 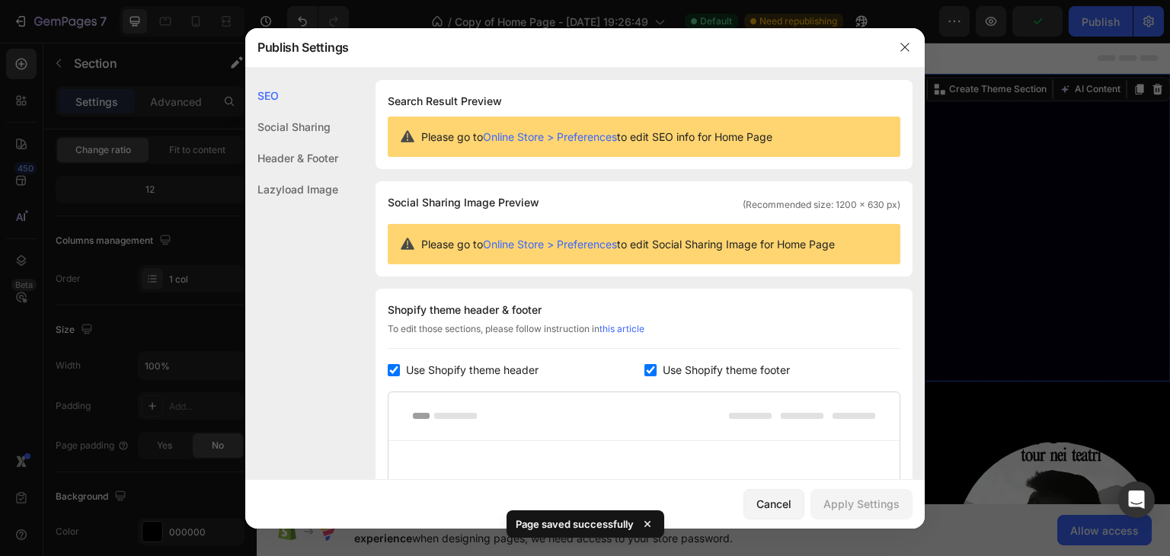 What do you see at coordinates (862, 504) in the screenshot?
I see `div: Apply Settings` at bounding box center [862, 504].